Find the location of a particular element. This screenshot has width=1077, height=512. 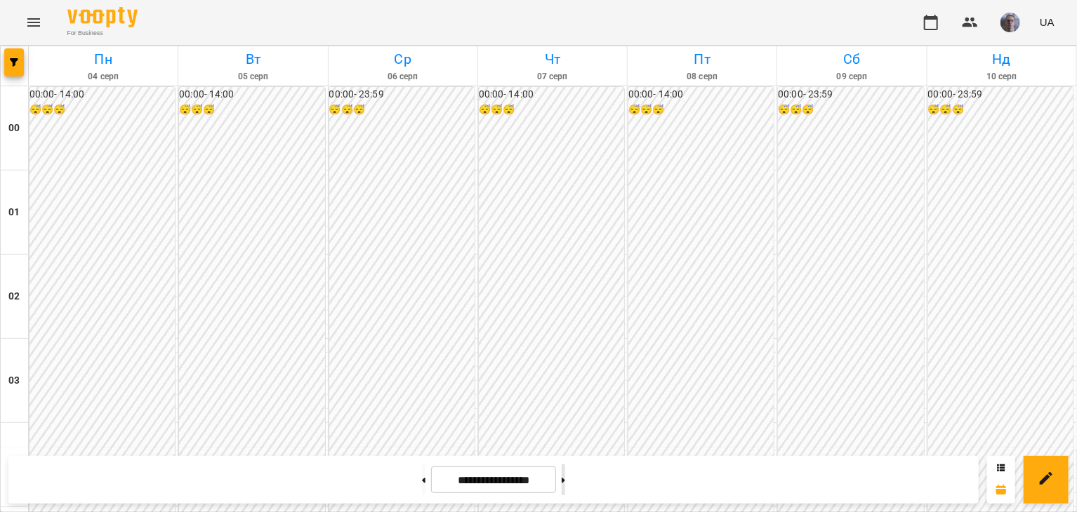

h6: 09 серп is located at coordinates (851, 76).